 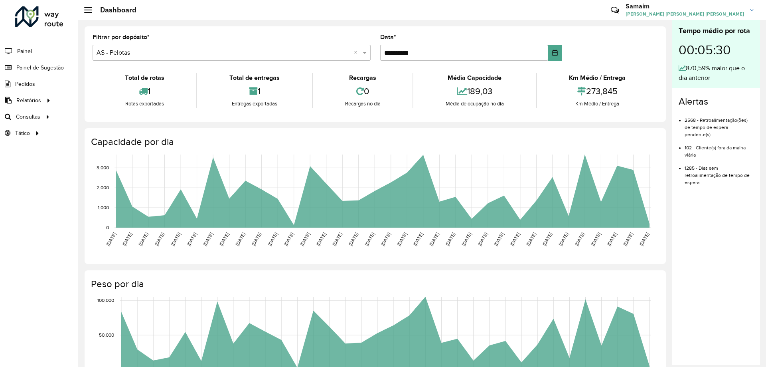 What do you see at coordinates (22, 133) in the screenshot?
I see `span: Tático` at bounding box center [22, 133].